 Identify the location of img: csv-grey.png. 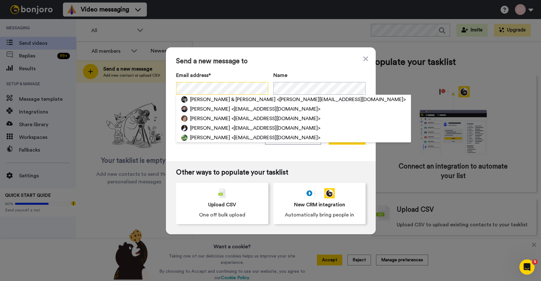
(222, 193).